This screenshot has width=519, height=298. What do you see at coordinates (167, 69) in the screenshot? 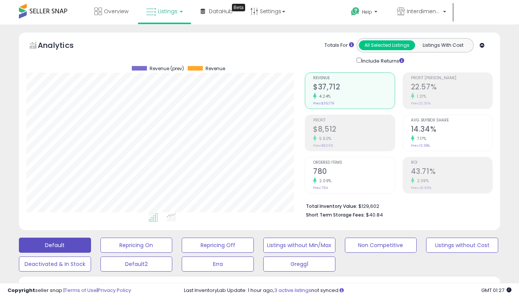
I see `span: Revenue (prev)` at bounding box center [167, 69].